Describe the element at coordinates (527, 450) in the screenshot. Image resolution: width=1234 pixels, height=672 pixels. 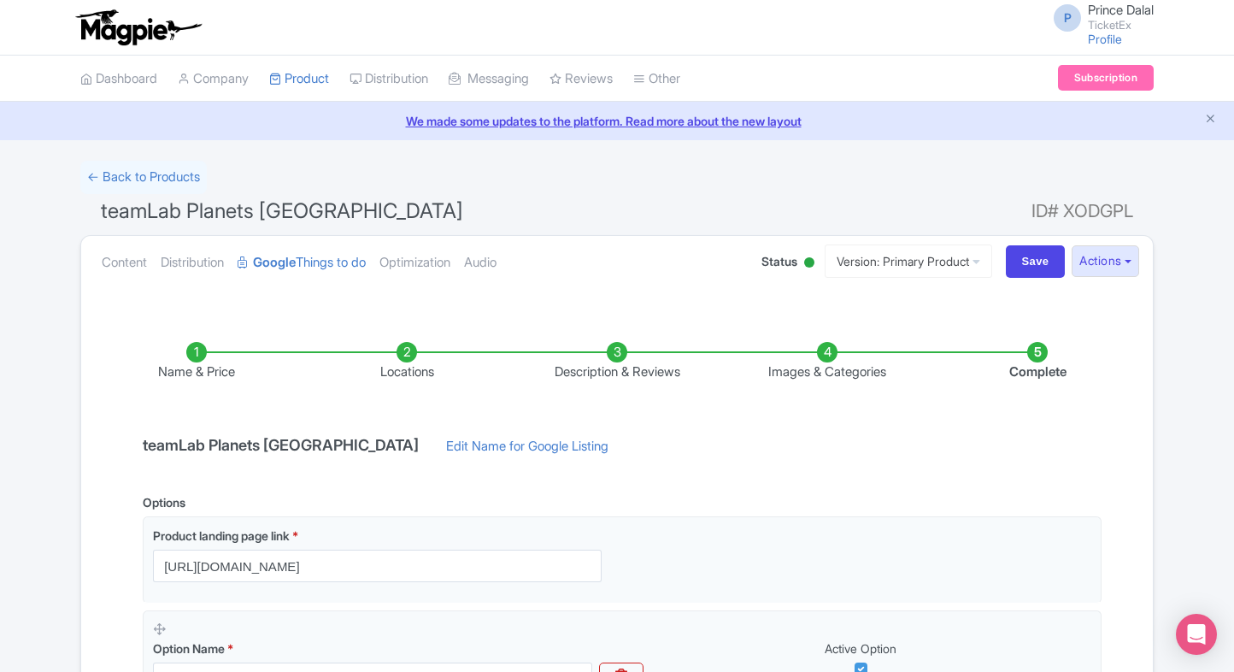
I see `a: Edit Name for Google Listing` at that location.